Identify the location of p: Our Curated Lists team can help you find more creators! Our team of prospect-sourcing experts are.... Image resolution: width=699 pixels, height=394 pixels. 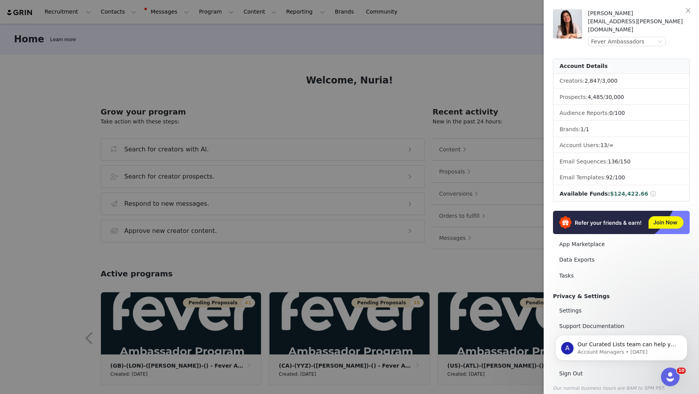
(84, 26).